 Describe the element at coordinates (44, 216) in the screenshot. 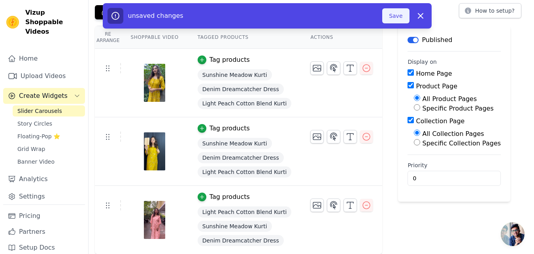

I see `a: Pricing` at that location.